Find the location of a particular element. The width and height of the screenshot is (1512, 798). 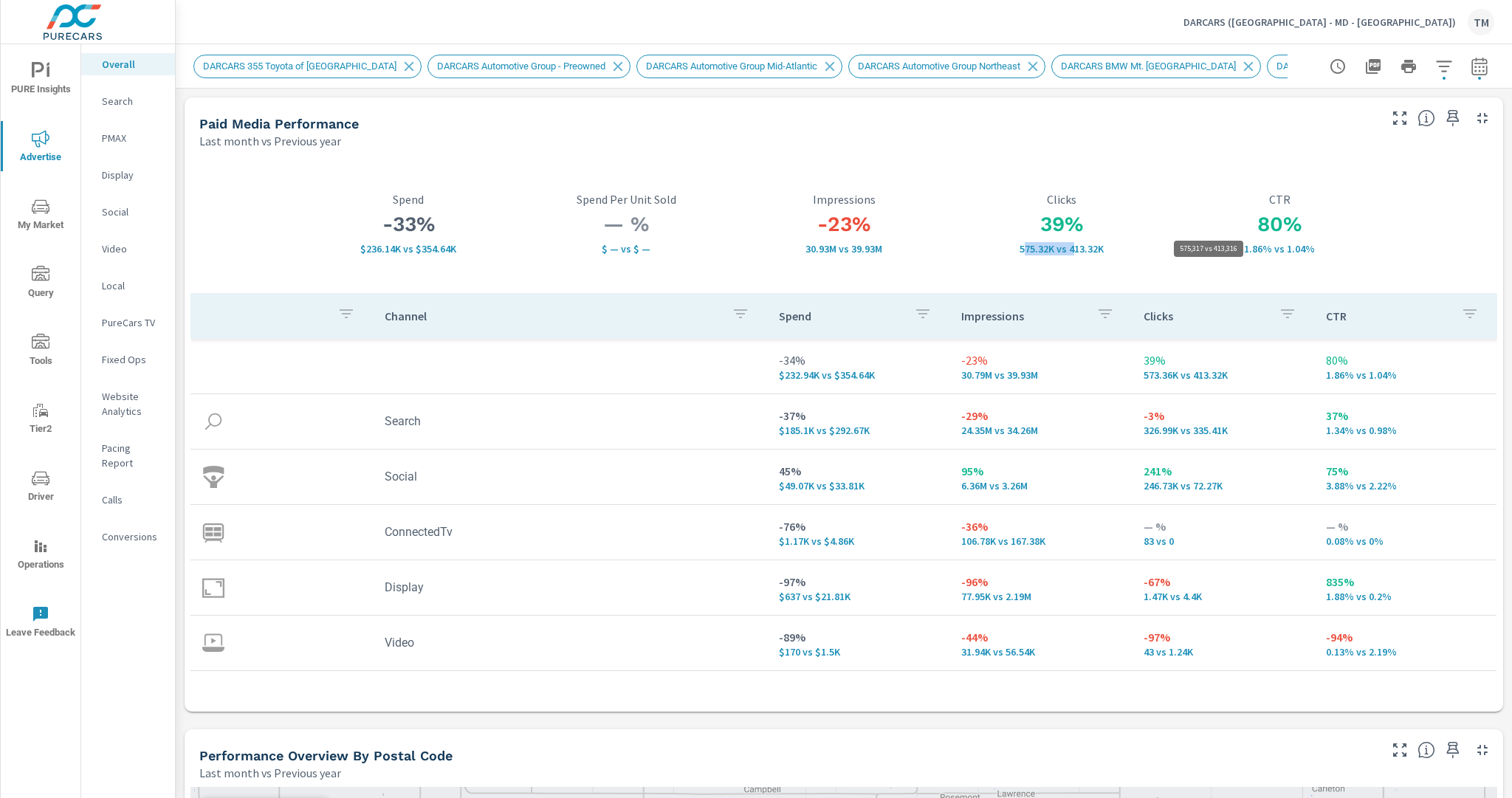

h5: Performance Overview By Postal Code is located at coordinates (325, 755).